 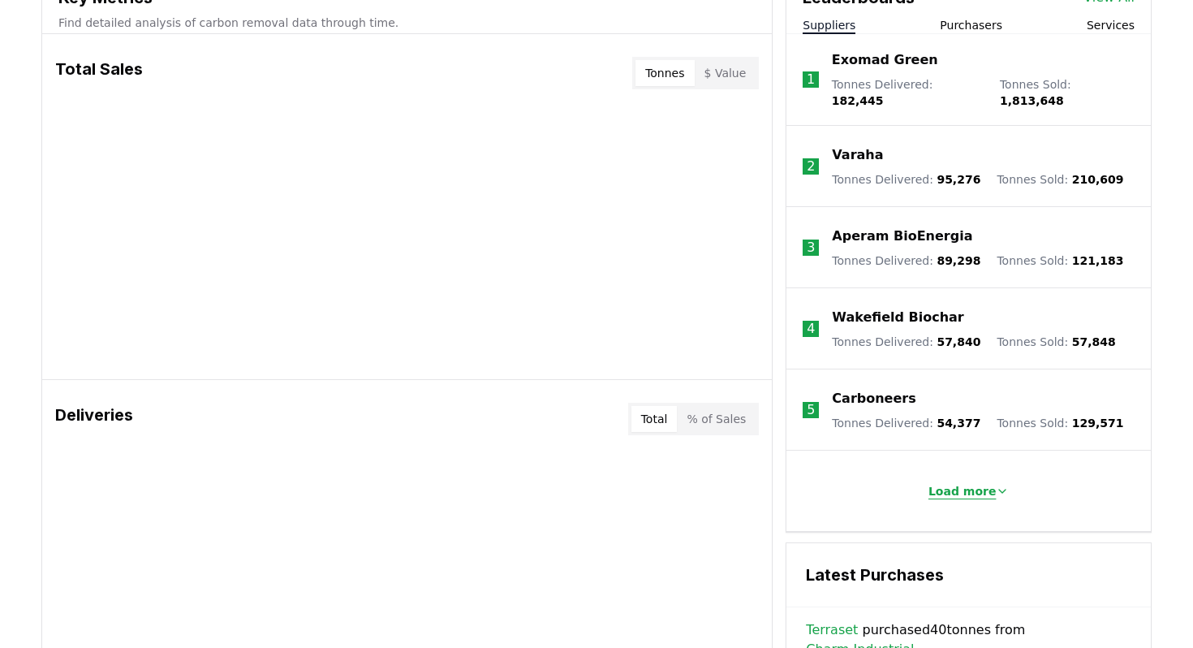 I want to click on h3: Latest Purchases, so click(x=968, y=574).